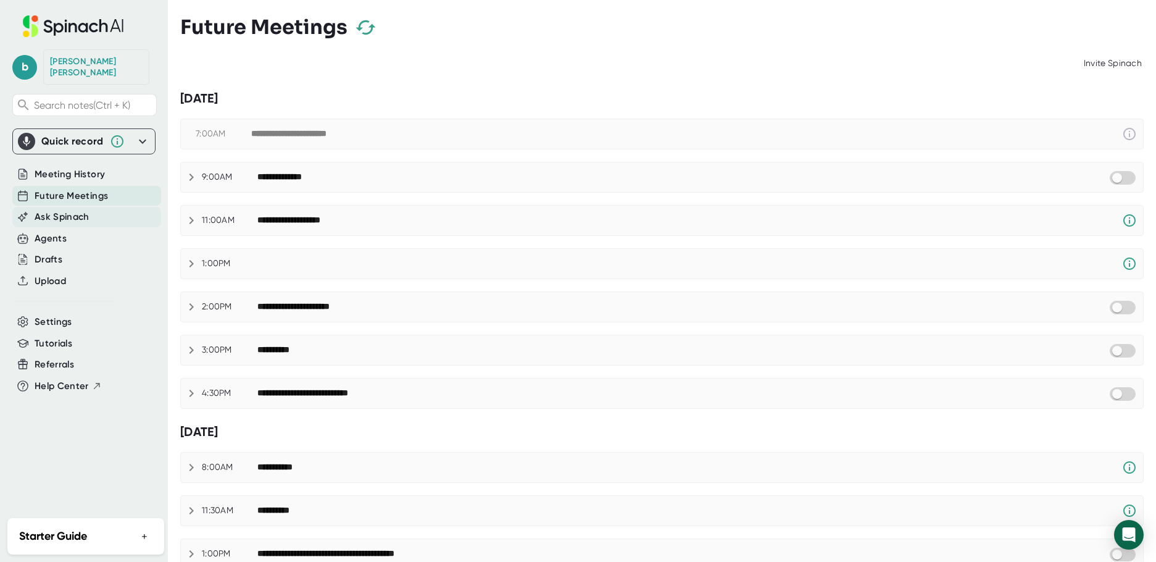 The image size is (1156, 562). I want to click on div: Invite Spinach, so click(1113, 64).